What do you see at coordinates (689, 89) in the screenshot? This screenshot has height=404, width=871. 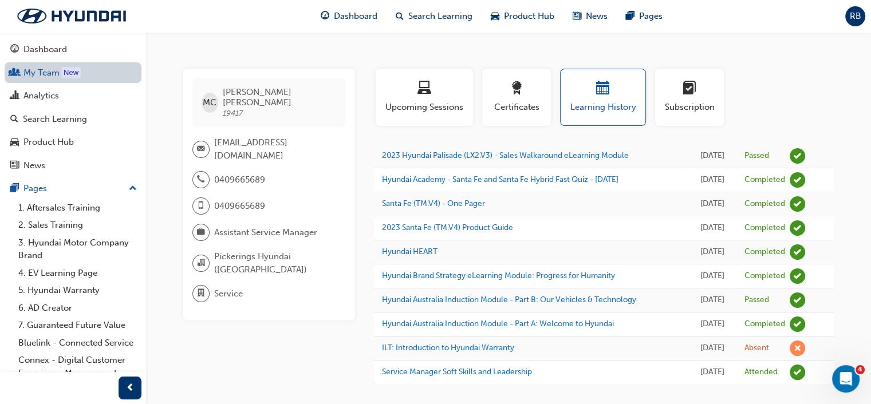 I see `span: learningplan-icon` at bounding box center [689, 89].